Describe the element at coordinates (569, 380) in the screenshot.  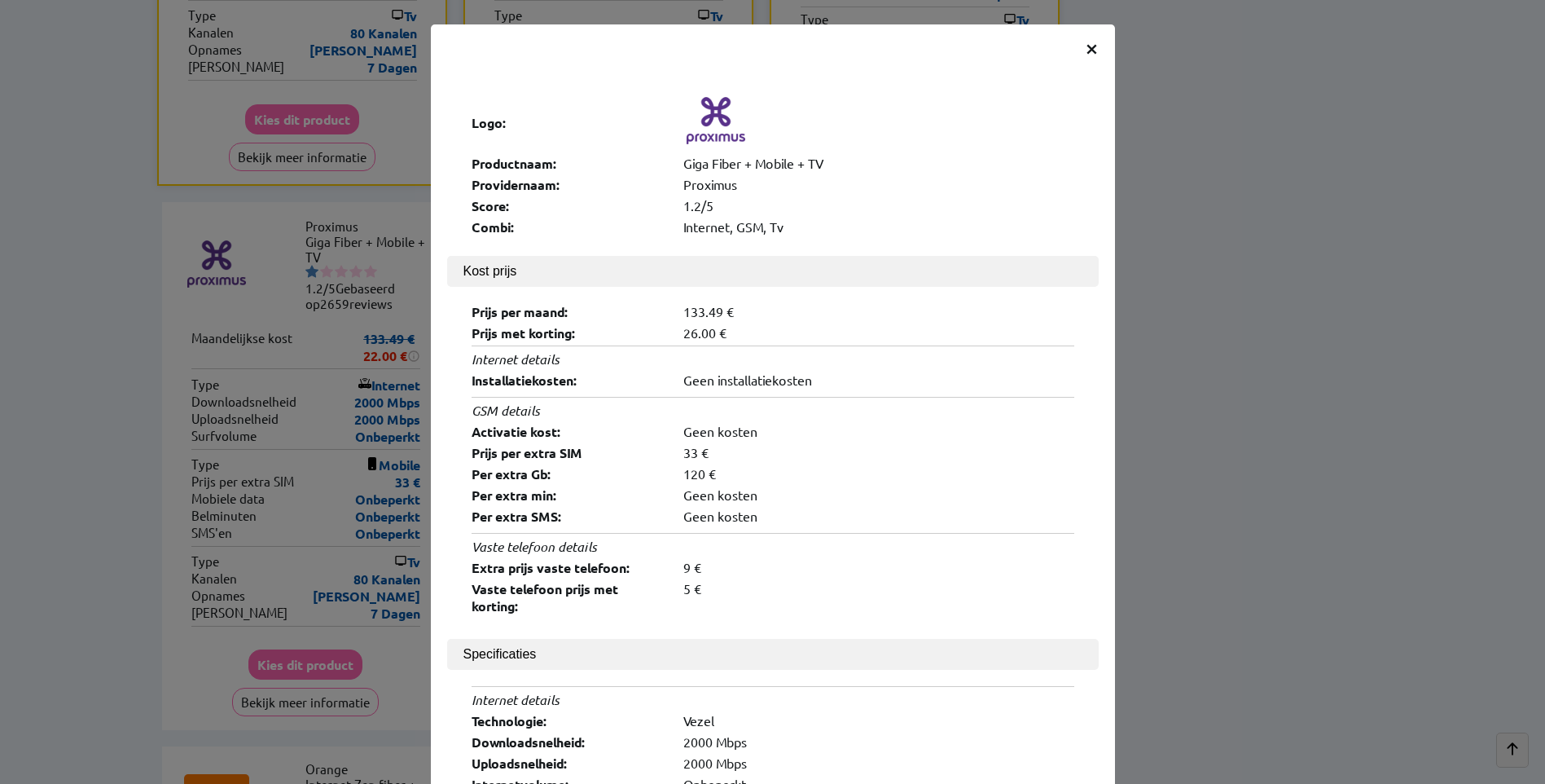
I see `div: Installatiekosten:` at that location.